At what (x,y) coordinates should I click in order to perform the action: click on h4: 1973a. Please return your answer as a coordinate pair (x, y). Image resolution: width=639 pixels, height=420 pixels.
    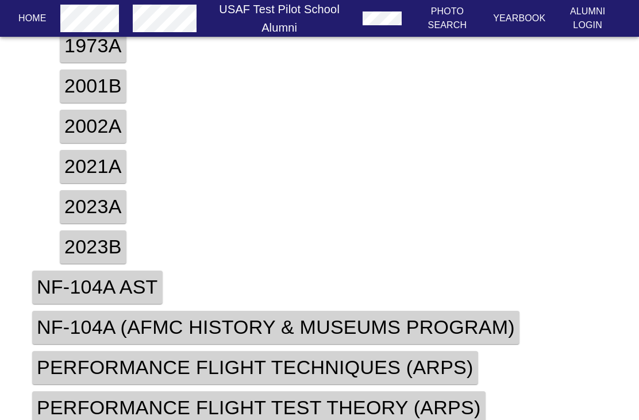
    Looking at the image, I should click on (93, 46).